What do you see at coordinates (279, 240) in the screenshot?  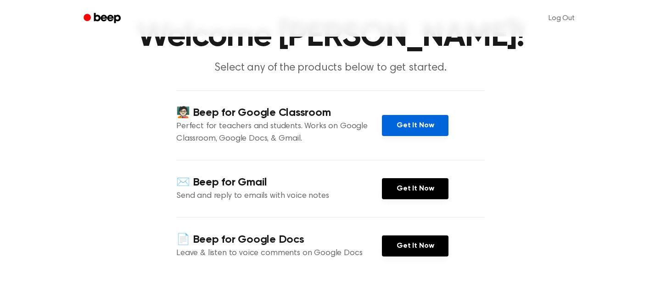 I see `h4: 📄 Beep for Google Docs` at bounding box center [279, 240].